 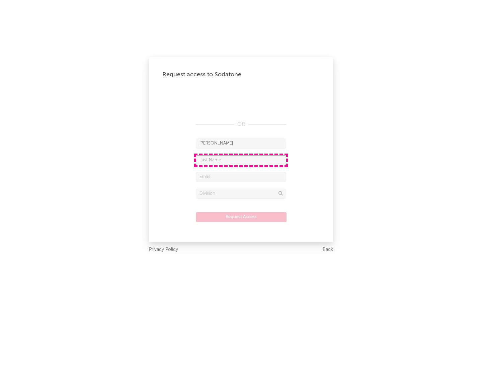 What do you see at coordinates (241, 194) in the screenshot?
I see `input: Division` at bounding box center [241, 194].